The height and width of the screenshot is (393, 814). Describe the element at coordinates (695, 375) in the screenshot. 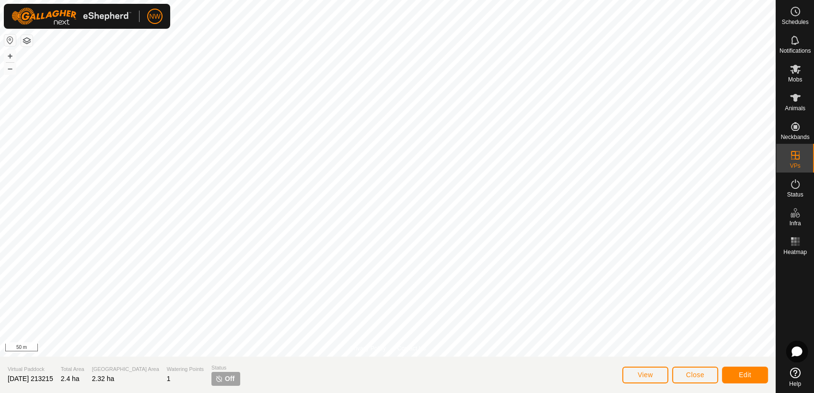

I see `span: Close` at that location.